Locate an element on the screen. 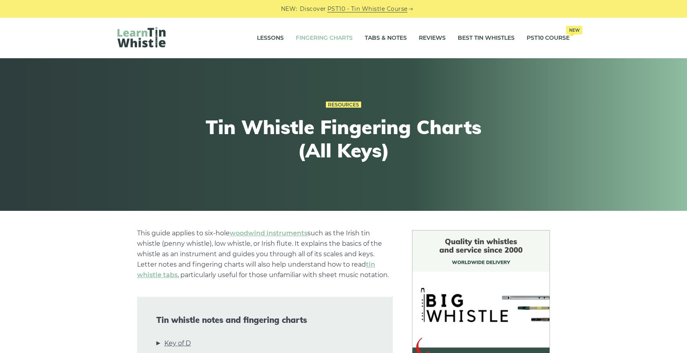  a: PST10 CourseNew is located at coordinates (548, 38).